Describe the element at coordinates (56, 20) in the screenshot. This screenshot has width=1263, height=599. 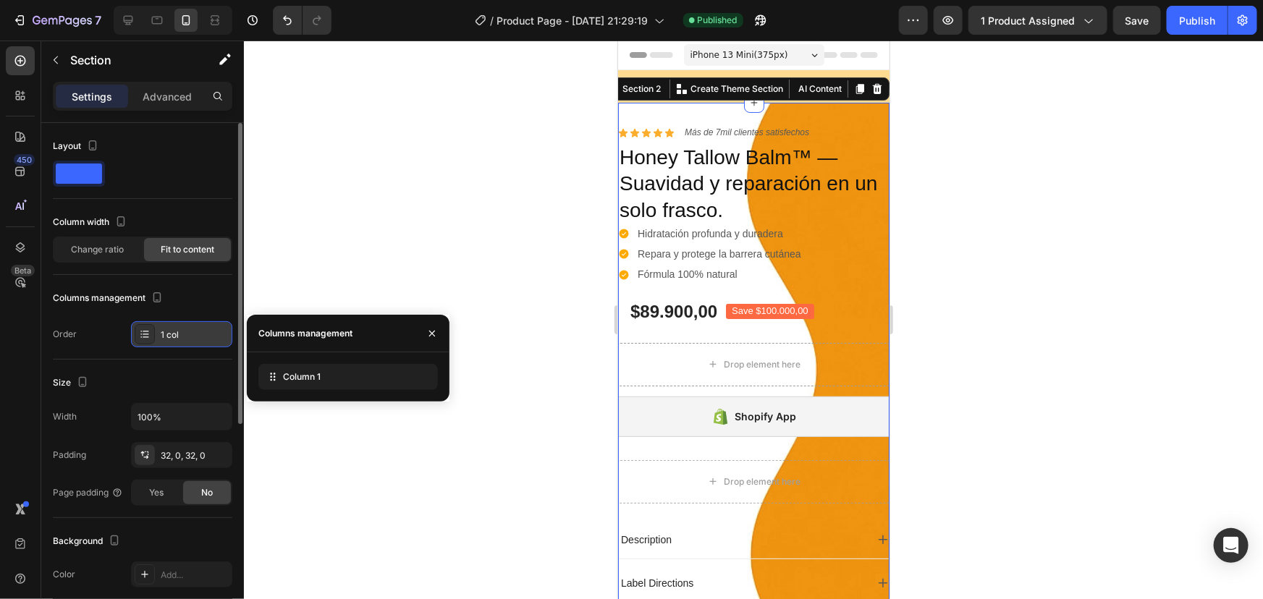
I see `button: 7` at that location.